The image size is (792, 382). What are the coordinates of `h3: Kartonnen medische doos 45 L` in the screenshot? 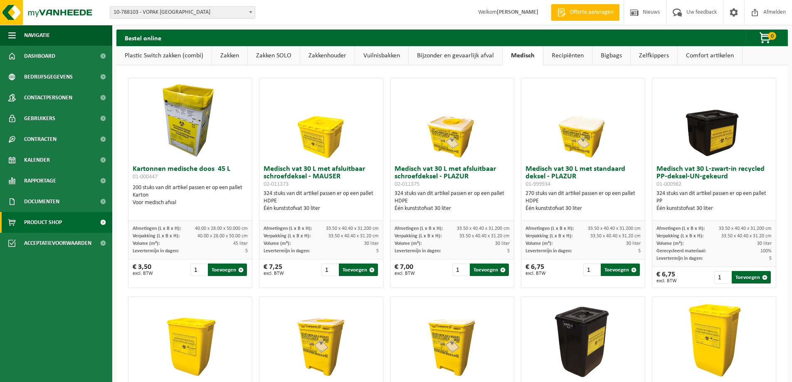 It's located at (190, 174).